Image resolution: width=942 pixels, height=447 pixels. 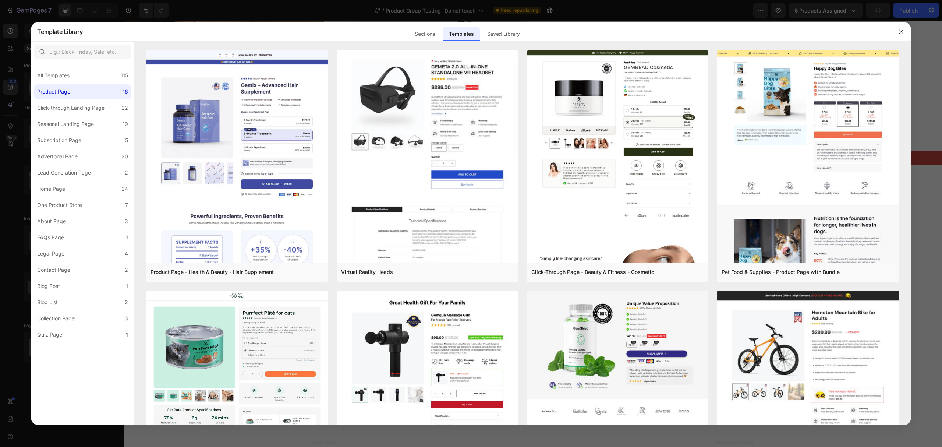 What do you see at coordinates (50, 237) in the screenshot?
I see `div: FAQs Page` at bounding box center [50, 237].